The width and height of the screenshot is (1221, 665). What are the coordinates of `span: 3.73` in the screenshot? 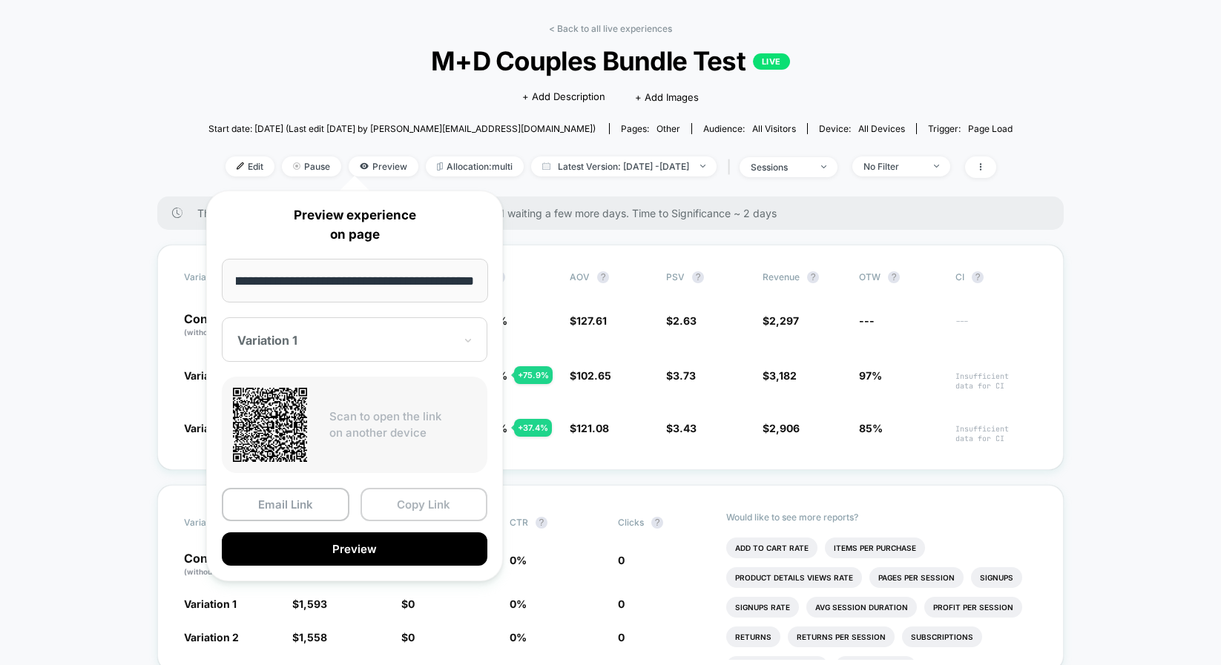 It's located at (684, 375).